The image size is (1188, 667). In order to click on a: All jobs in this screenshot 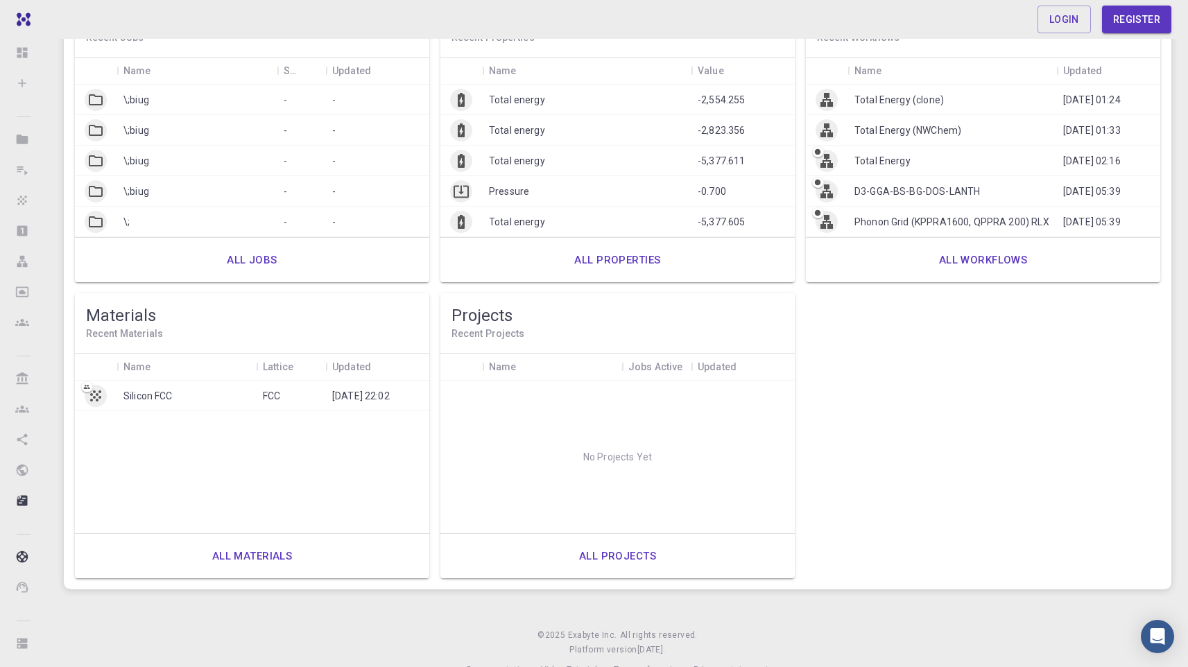, I will do `click(252, 260)`.